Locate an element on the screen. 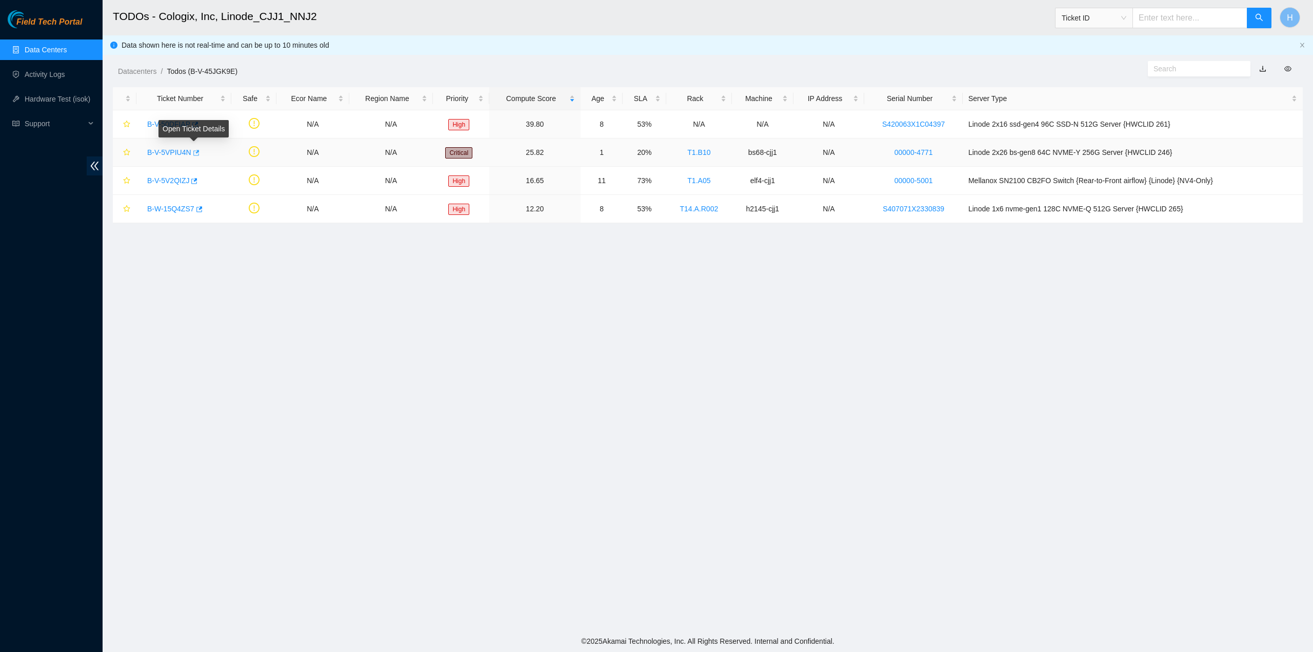 This screenshot has width=1313, height=652. span: eye is located at coordinates (1288, 69).